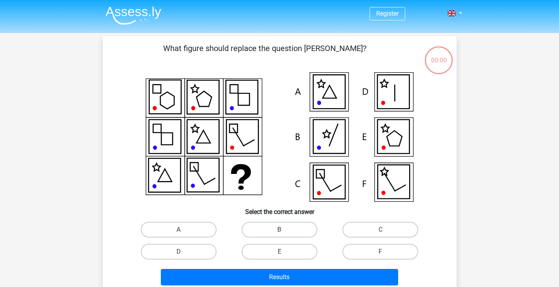 The height and width of the screenshot is (287, 559). What do you see at coordinates (380, 229) in the screenshot?
I see `label: C` at bounding box center [380, 229].